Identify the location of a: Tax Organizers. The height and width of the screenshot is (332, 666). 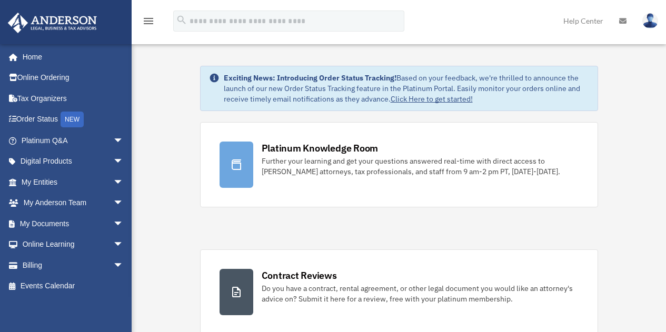
(73, 98).